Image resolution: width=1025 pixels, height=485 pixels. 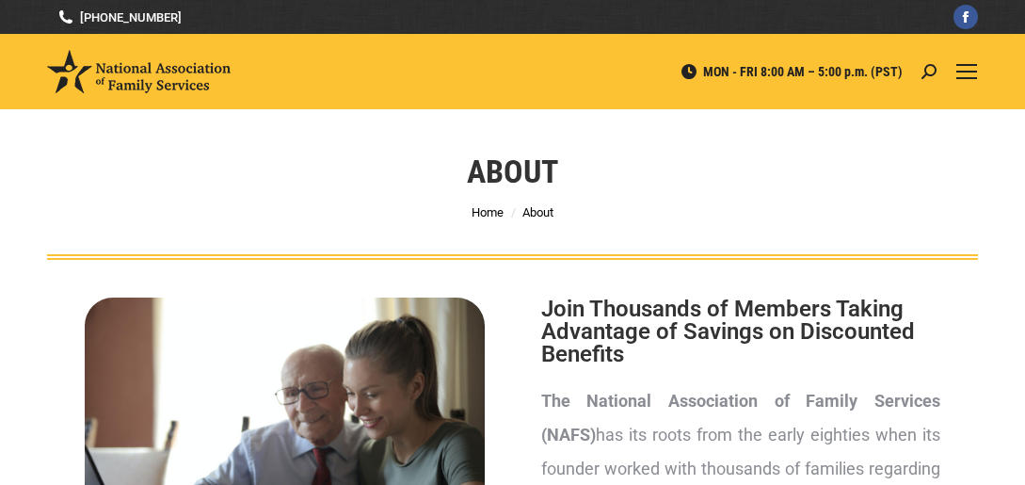 I want to click on h2: Join Thousands of Members Taking Advantage of Savings on Discounted Benefits, so click(x=741, y=331).